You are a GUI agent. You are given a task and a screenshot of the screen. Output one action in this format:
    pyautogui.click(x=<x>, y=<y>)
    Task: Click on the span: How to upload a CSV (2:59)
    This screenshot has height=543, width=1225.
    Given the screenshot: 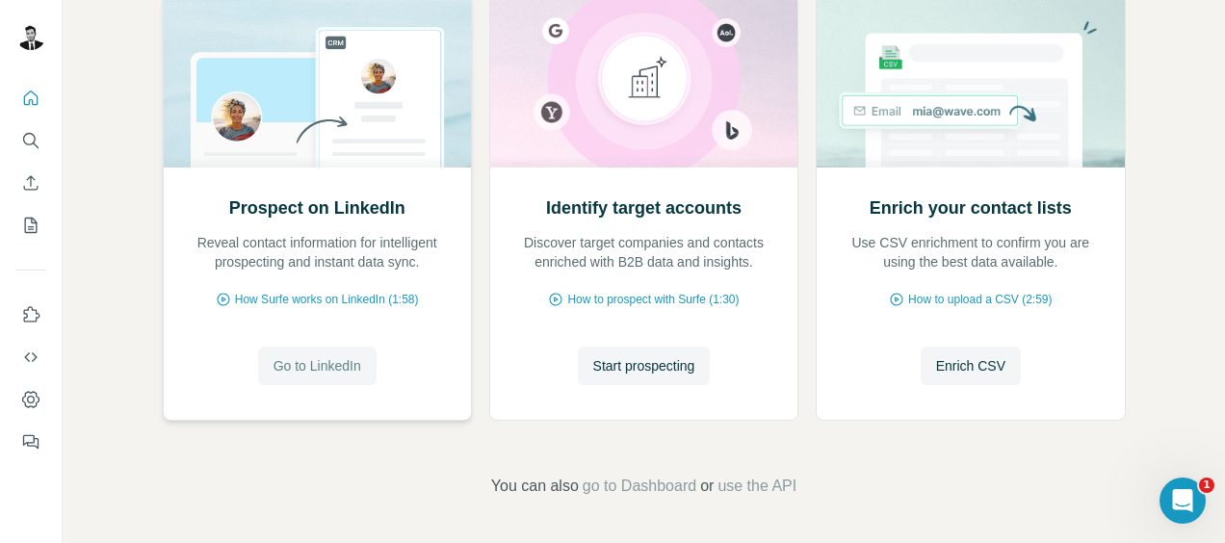 What is the action you would take?
    pyautogui.click(x=979, y=300)
    